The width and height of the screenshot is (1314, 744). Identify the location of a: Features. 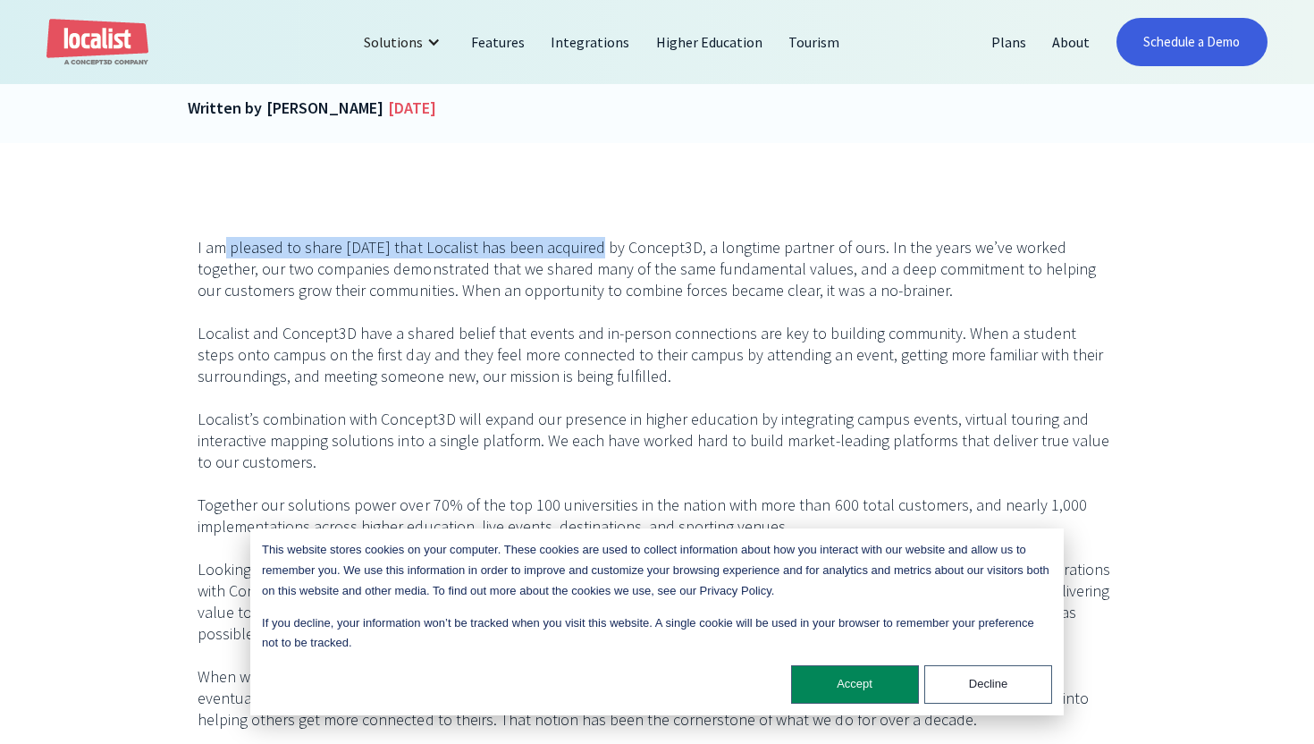
(498, 42).